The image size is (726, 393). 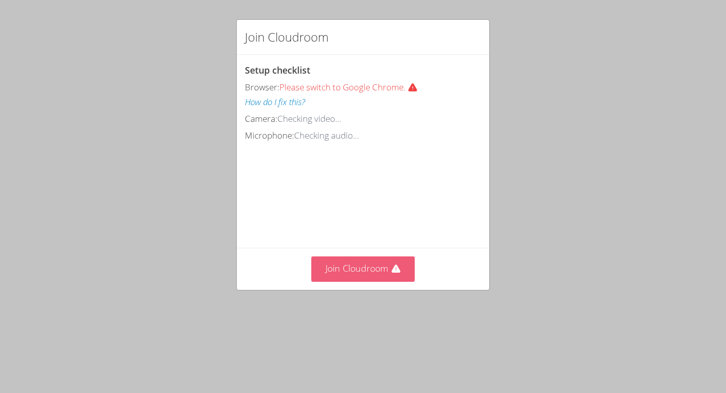 I want to click on button: Join Cloudroom, so click(x=363, y=268).